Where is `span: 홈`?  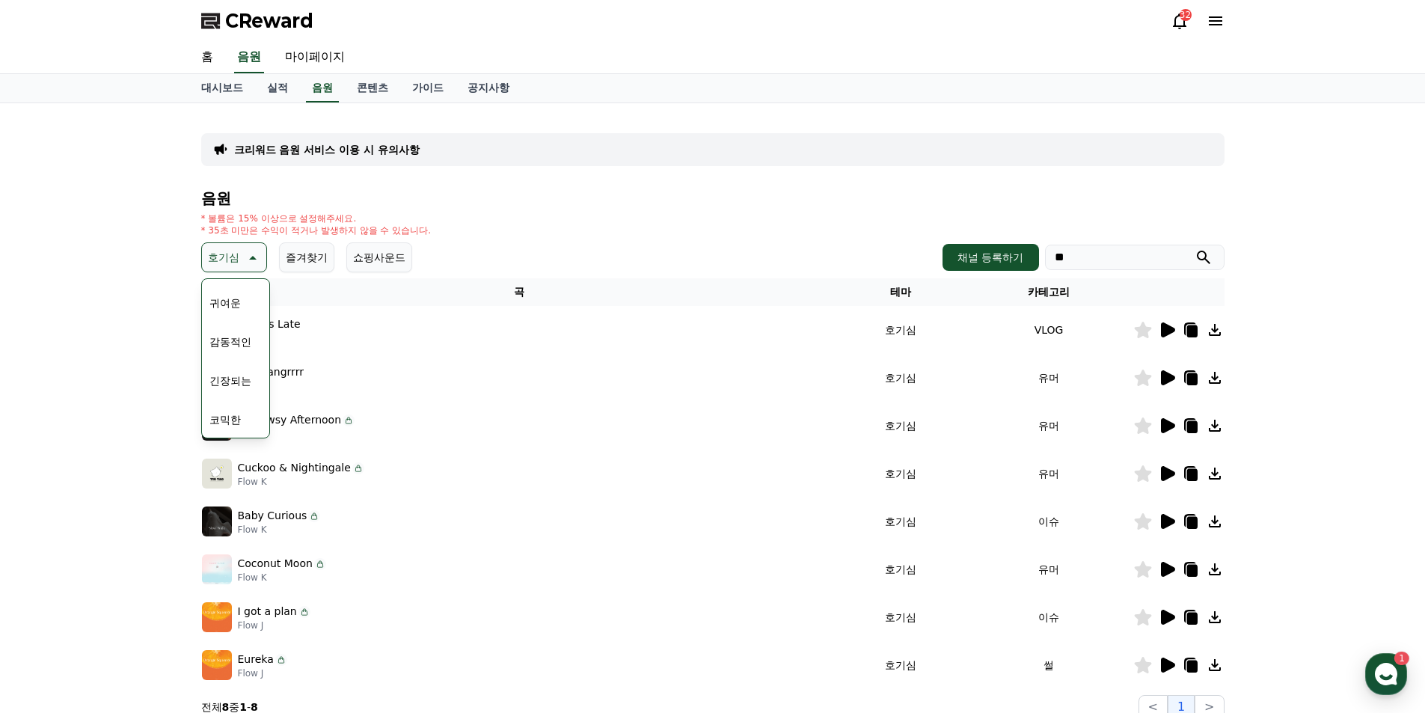 span: 홈 is located at coordinates (52, 503).